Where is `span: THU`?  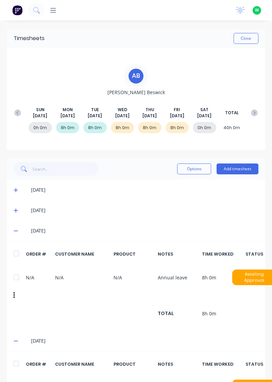 span: THU is located at coordinates (150, 110).